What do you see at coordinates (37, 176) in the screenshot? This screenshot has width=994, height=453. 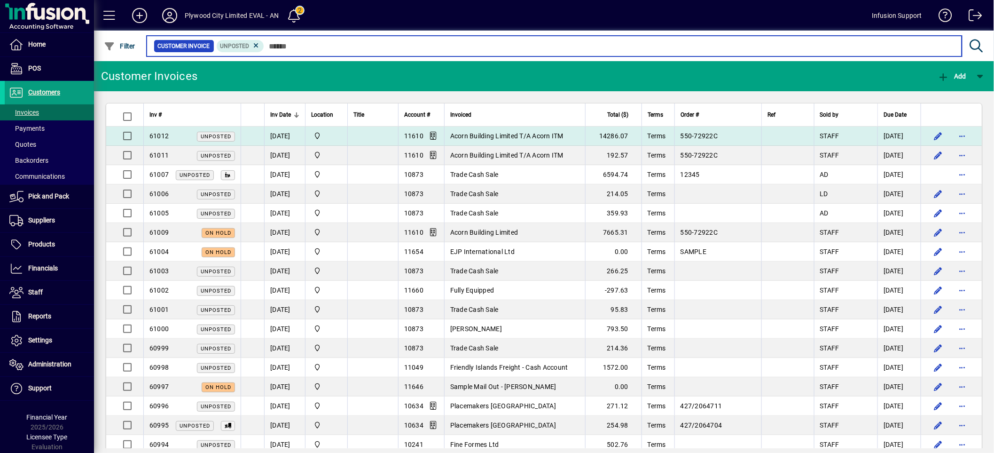 I see `span: Communications` at bounding box center [37, 176].